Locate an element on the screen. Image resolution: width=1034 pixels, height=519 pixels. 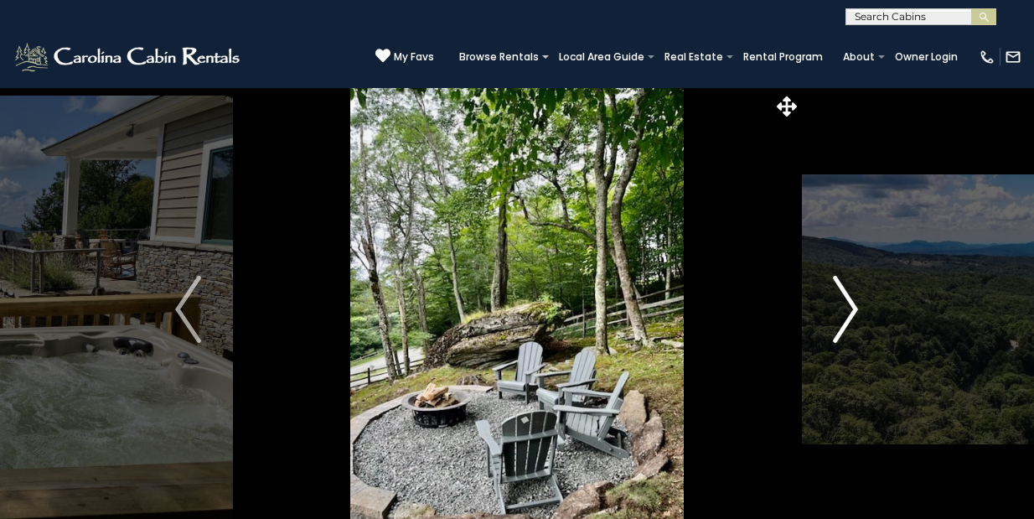
span: My Favs is located at coordinates (414, 57).